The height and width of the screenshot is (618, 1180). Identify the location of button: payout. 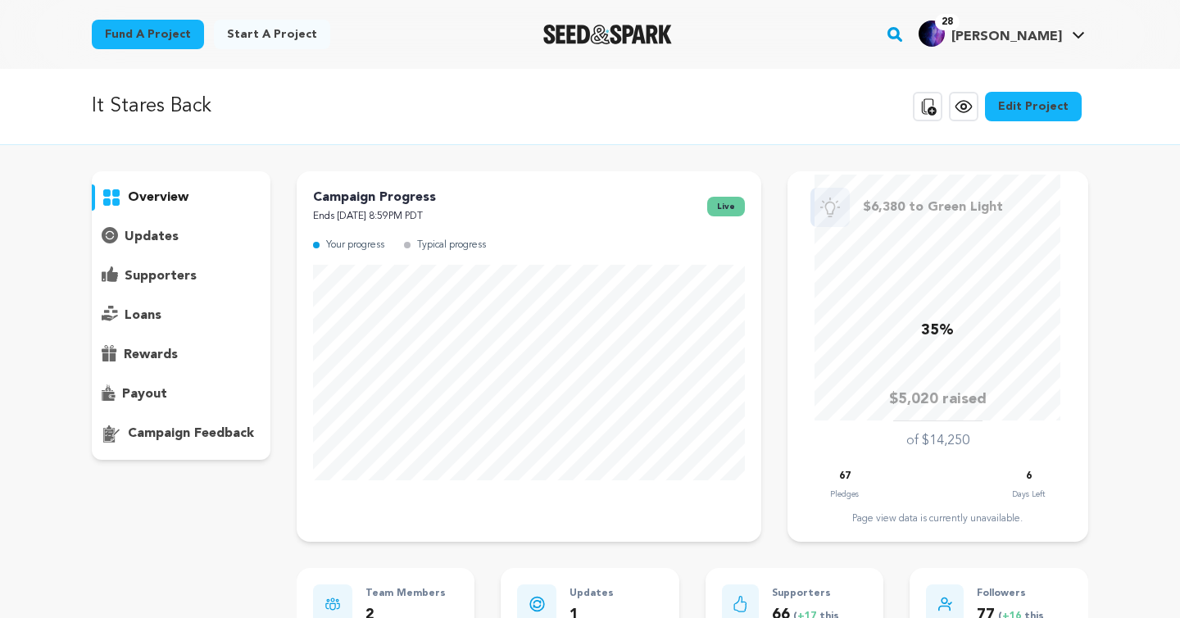
(181, 394).